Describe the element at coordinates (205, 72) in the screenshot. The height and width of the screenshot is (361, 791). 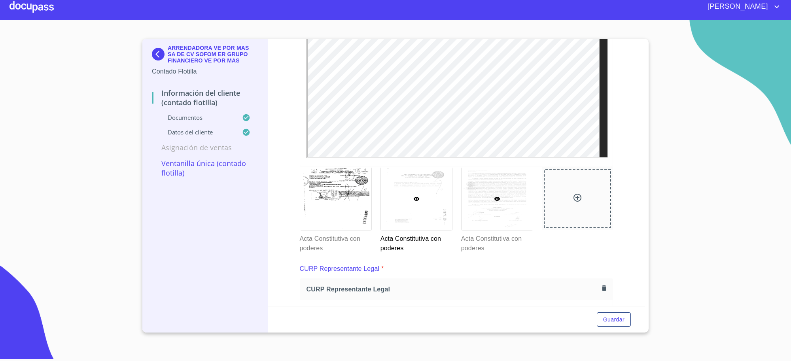
I see `p: Contado Flotilla` at that location.